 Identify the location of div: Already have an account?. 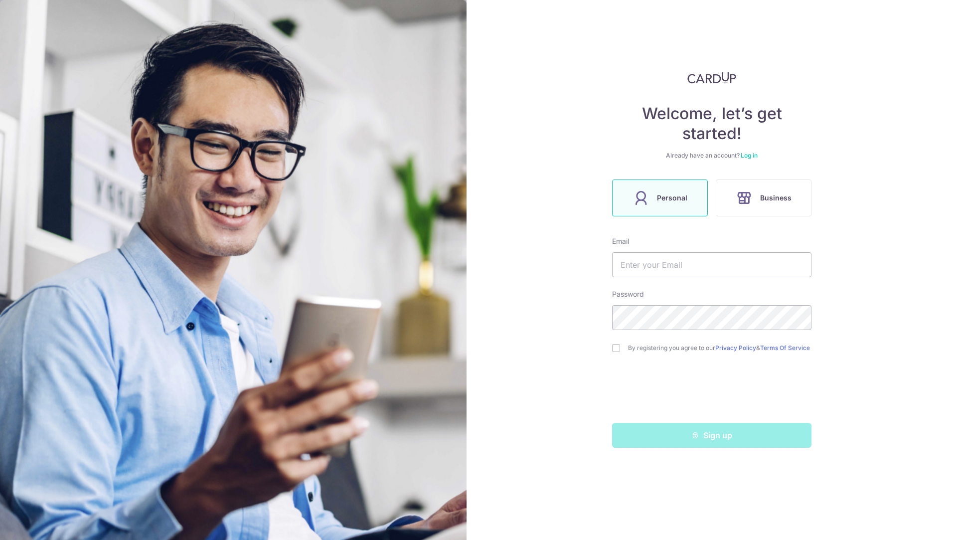
(712, 155).